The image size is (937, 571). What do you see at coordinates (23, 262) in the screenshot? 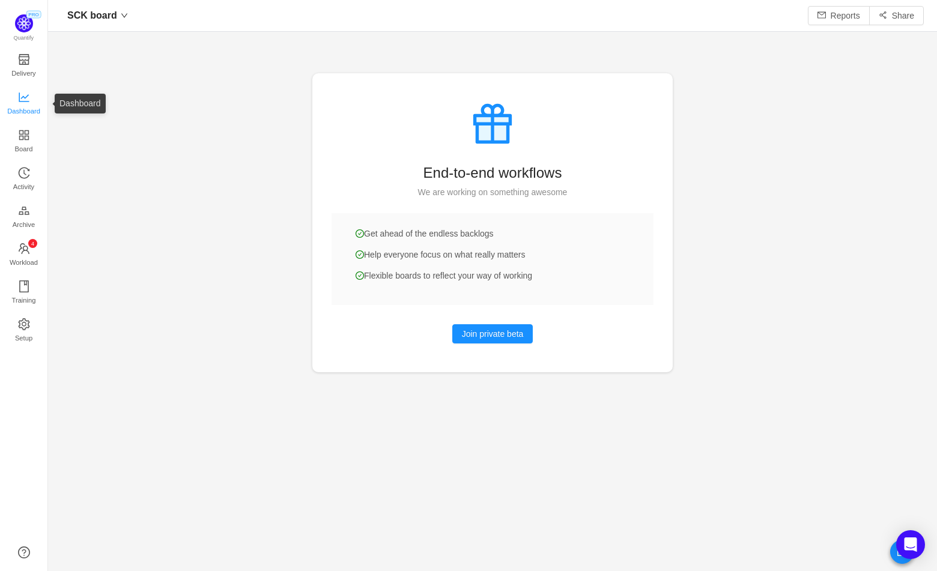
I see `span: Workload` at bounding box center [23, 262].